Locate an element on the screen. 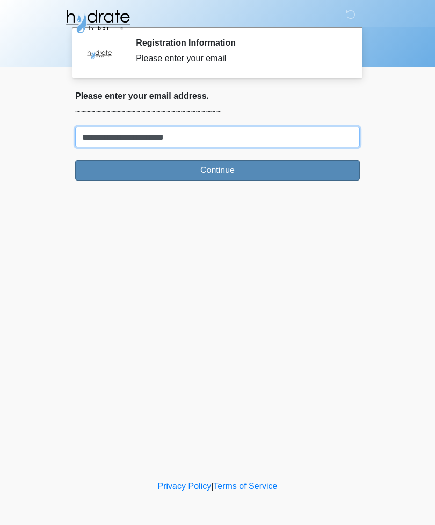 The height and width of the screenshot is (525, 435). a: Terms of Service is located at coordinates (245, 486).